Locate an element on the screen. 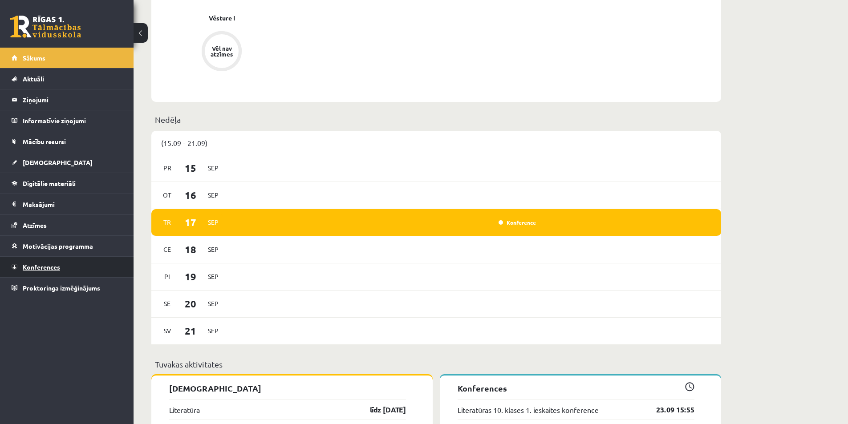 The width and height of the screenshot is (848, 424). span: 18 is located at coordinates (190, 249).